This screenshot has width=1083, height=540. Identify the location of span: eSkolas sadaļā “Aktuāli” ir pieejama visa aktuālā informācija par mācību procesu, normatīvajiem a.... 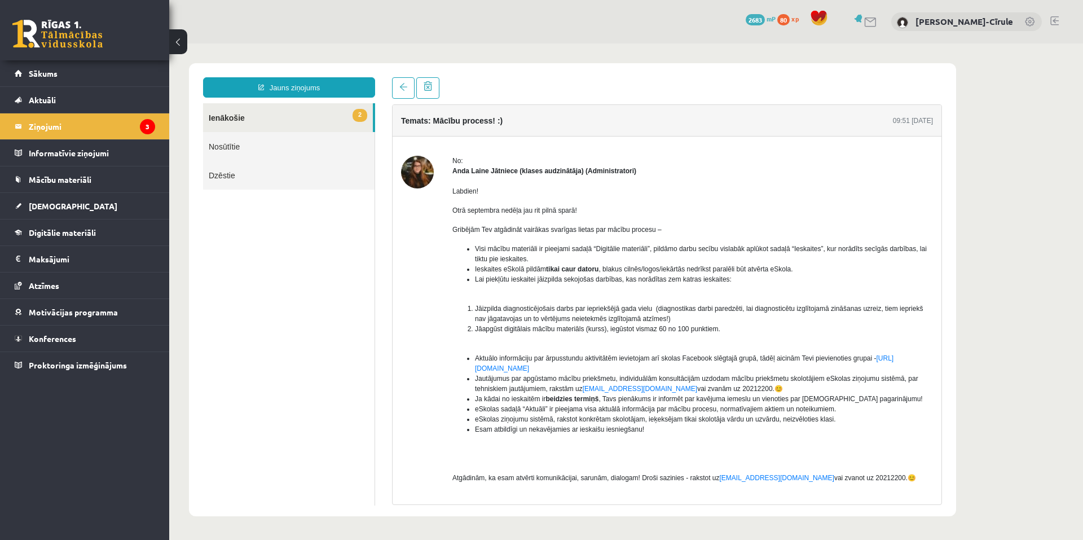
(486, 365).